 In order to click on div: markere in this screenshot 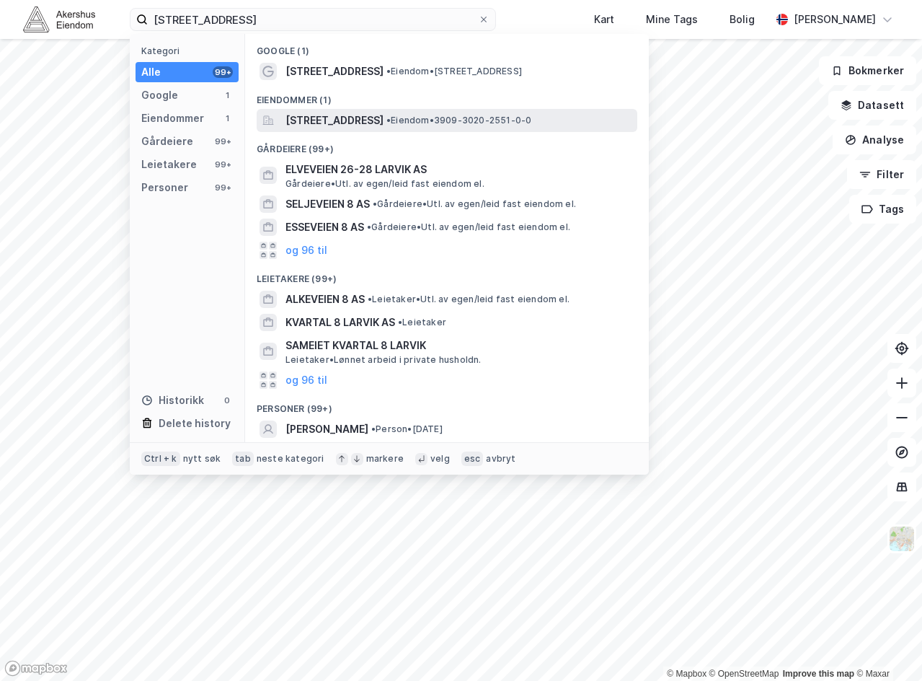, I will do `click(385, 458)`.